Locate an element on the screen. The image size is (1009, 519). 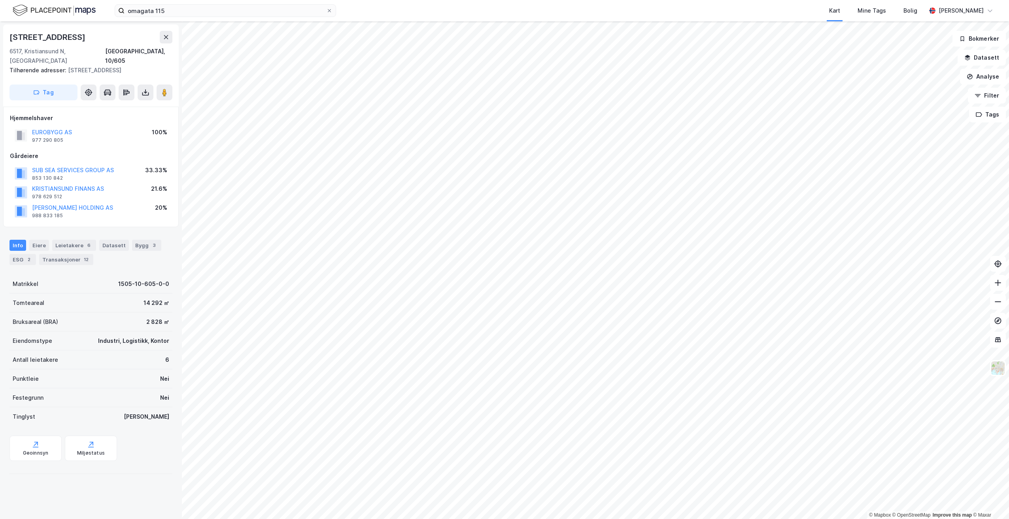
div: 100% is located at coordinates (159, 132).